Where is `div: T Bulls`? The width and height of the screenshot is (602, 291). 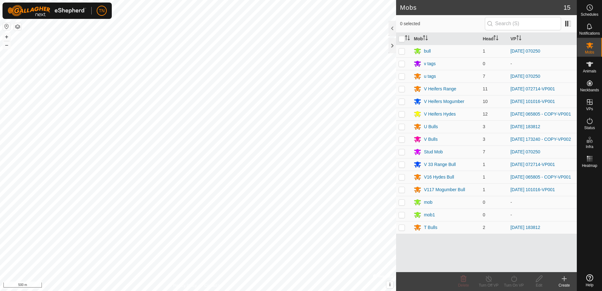
div: T Bulls is located at coordinates (431, 227).